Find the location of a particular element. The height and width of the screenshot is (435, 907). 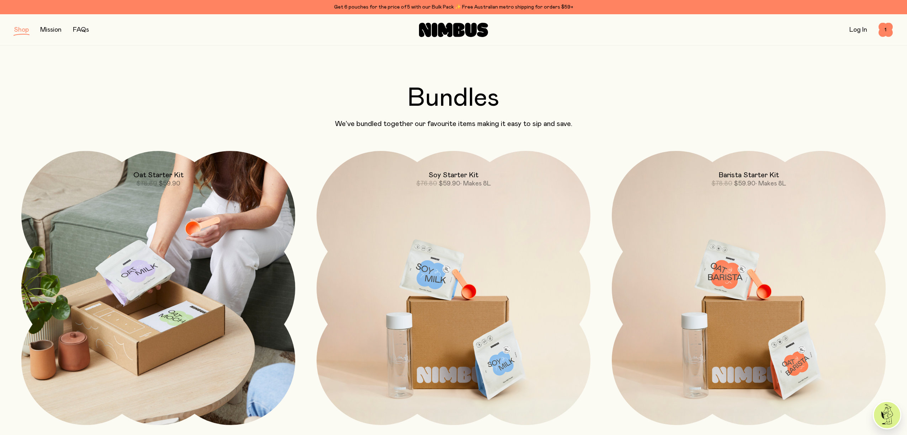

h2: Oat Starter Kit is located at coordinates (158, 175).